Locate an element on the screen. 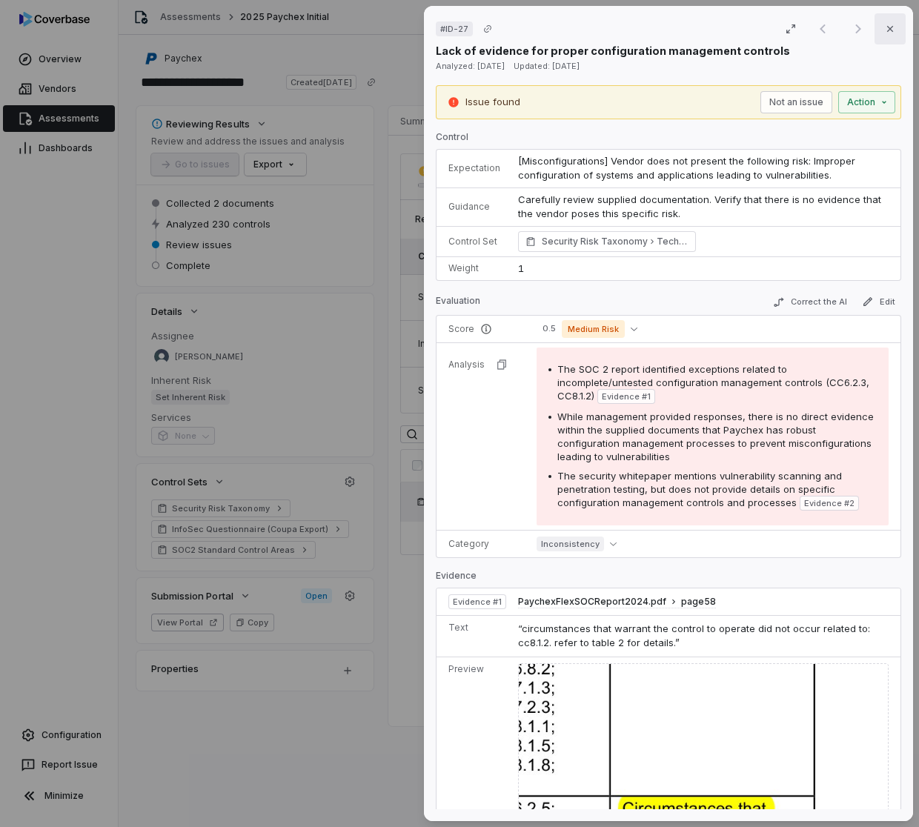 The width and height of the screenshot is (919, 827). span: Security Risk Taxonomy Technical Vulnerabilities > Configuration Issues is located at coordinates (615, 242).